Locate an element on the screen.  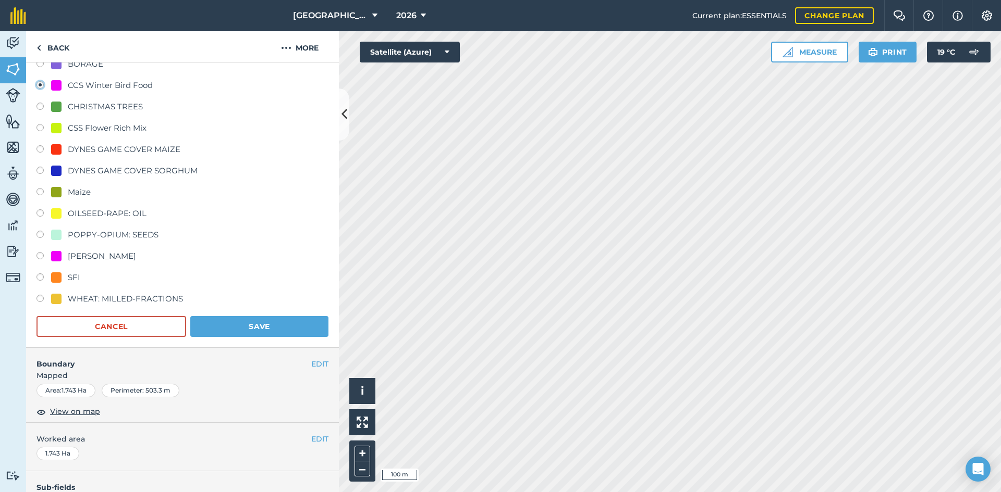
div: CSS Flower Rich Mix is located at coordinates (107, 128).